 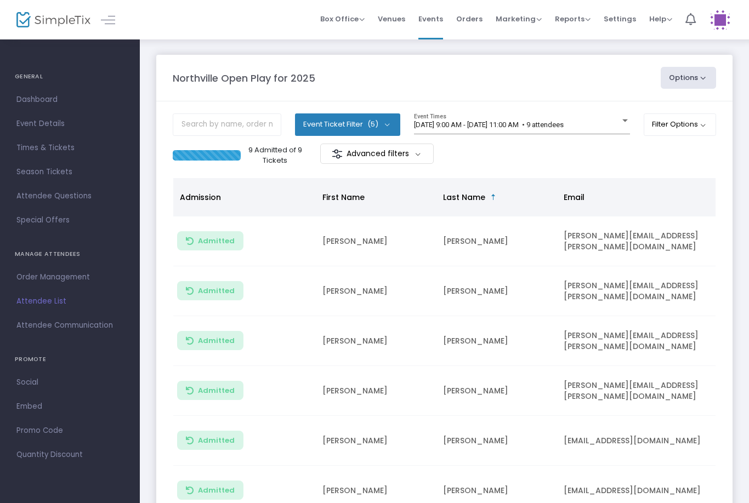 I want to click on span: Social, so click(x=70, y=383).